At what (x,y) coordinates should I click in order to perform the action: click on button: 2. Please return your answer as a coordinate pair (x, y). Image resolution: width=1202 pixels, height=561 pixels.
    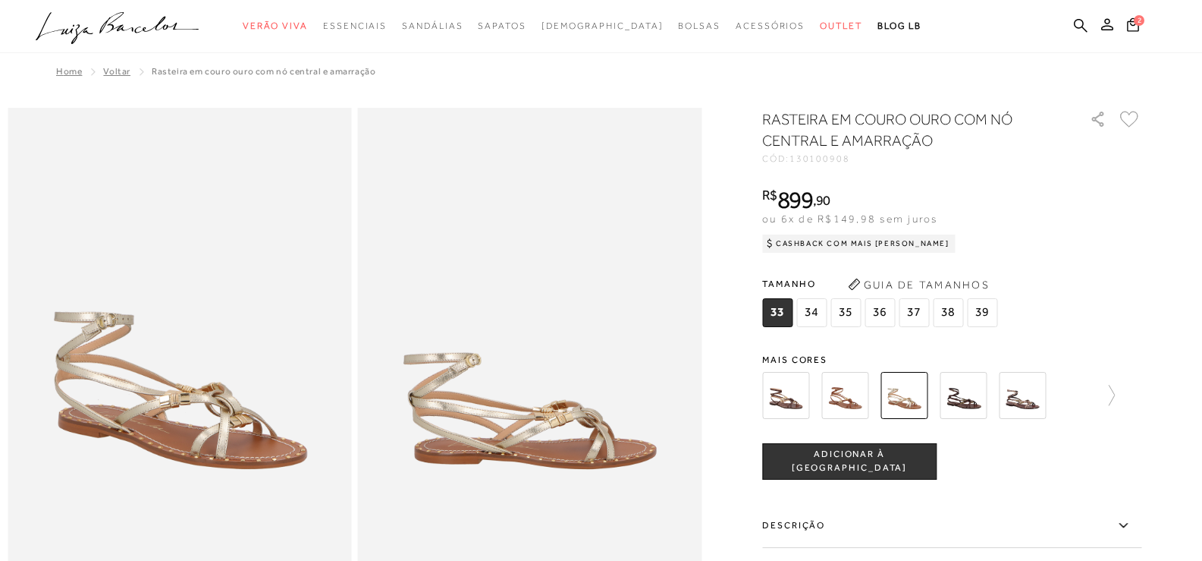
    Looking at the image, I should click on (1133, 27).